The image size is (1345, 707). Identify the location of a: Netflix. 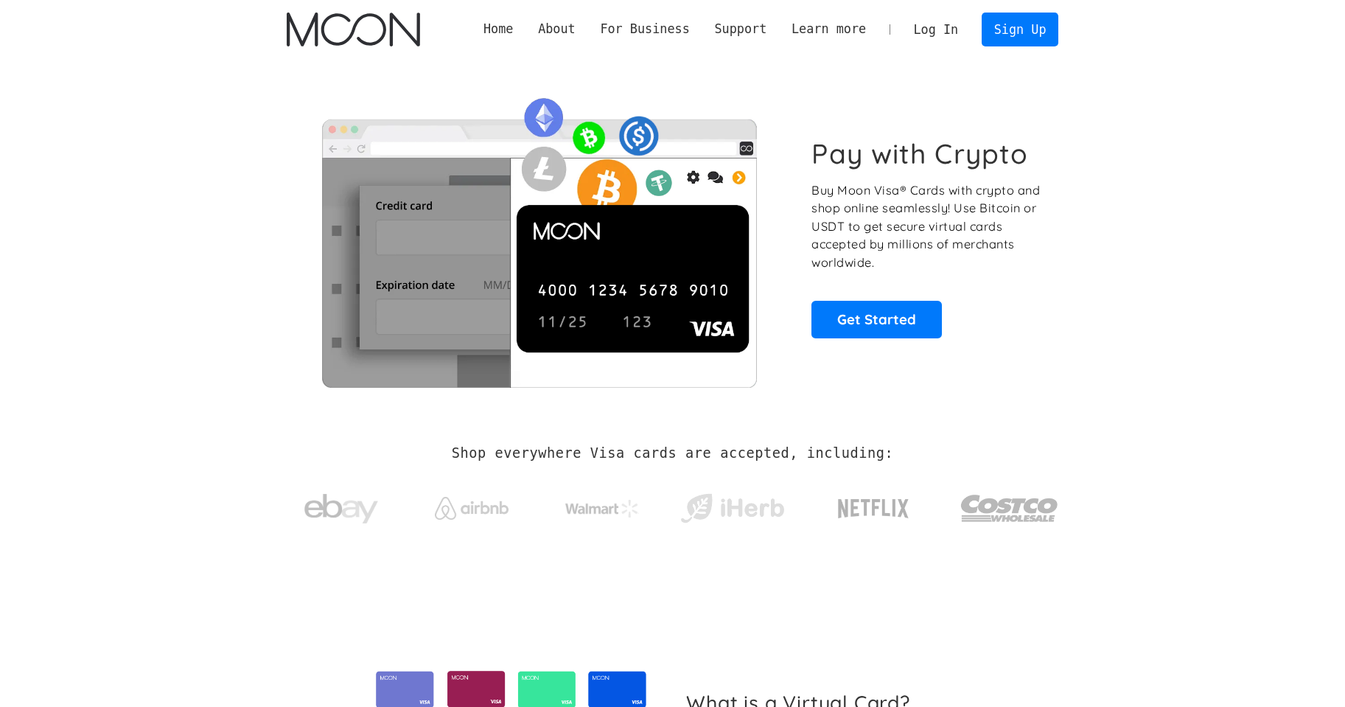
(874, 505).